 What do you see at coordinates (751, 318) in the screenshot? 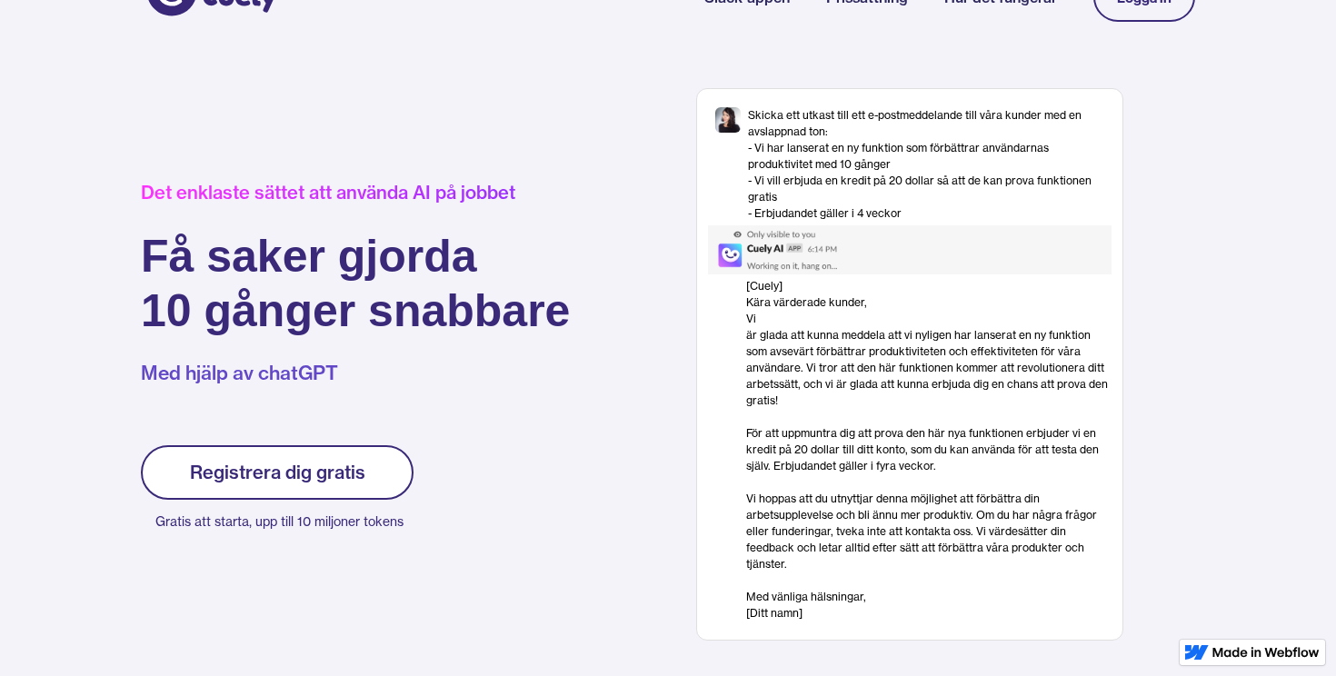
I see `font: Vi` at bounding box center [751, 318].